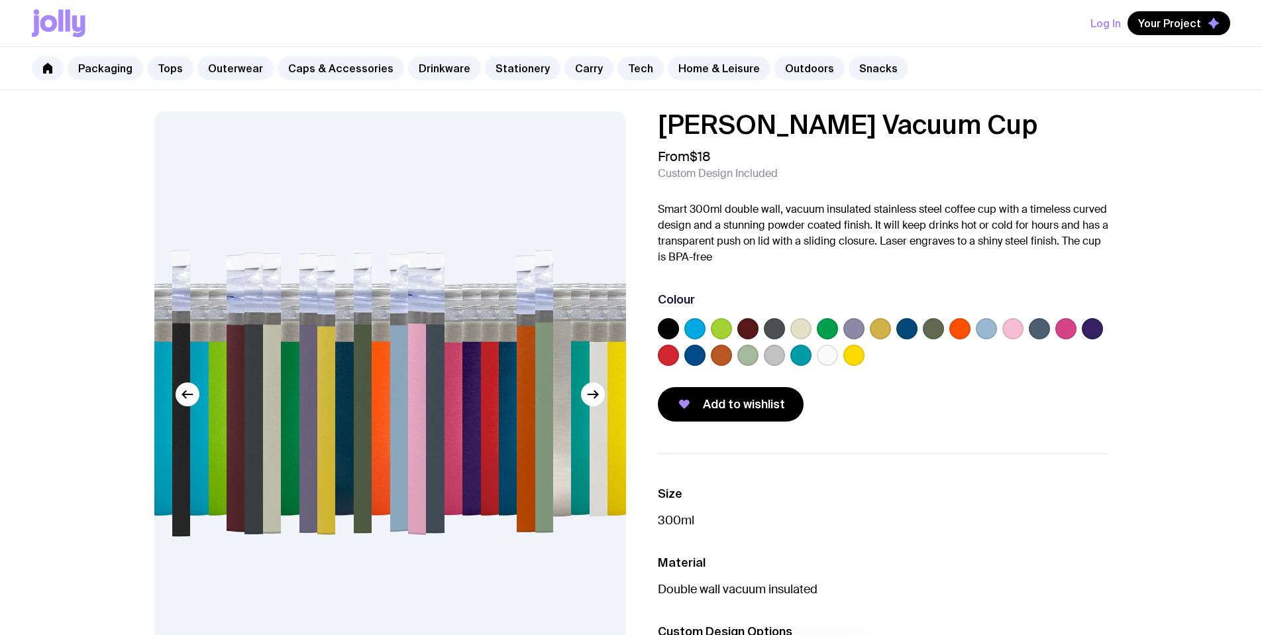 The image size is (1262, 635). Describe the element at coordinates (445, 68) in the screenshot. I see `a: Drinkware` at that location.